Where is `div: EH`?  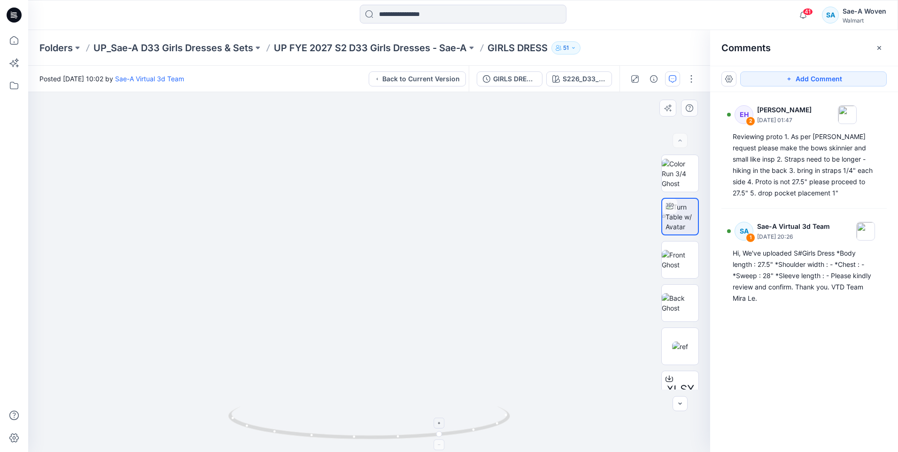
div: EH is located at coordinates (744, 115).